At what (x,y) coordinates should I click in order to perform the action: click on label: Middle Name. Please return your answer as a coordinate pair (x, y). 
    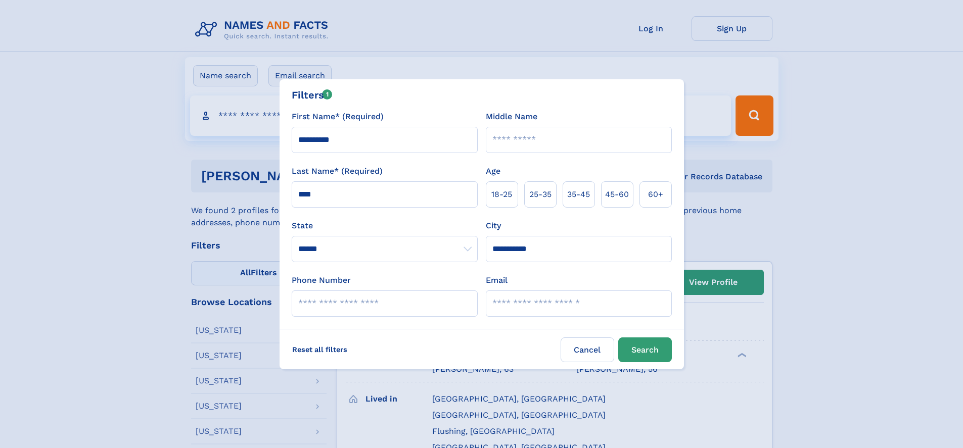
    Looking at the image, I should click on (512, 117).